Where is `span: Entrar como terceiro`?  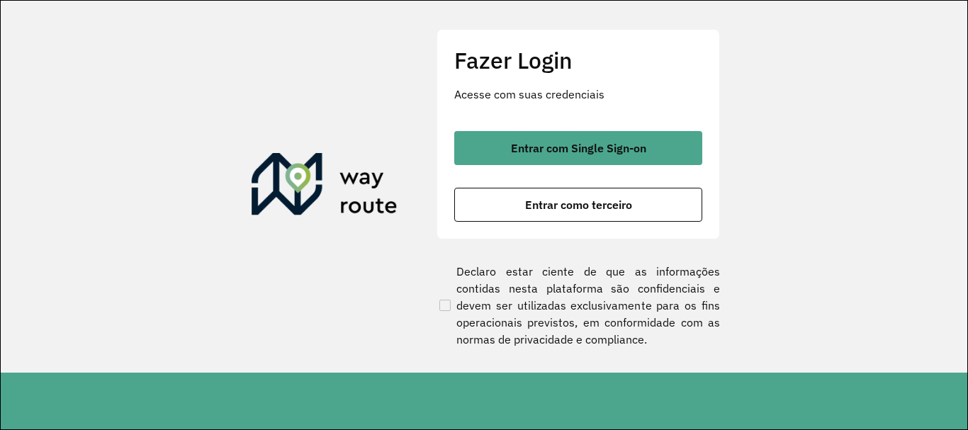 span: Entrar como terceiro is located at coordinates (579, 205).